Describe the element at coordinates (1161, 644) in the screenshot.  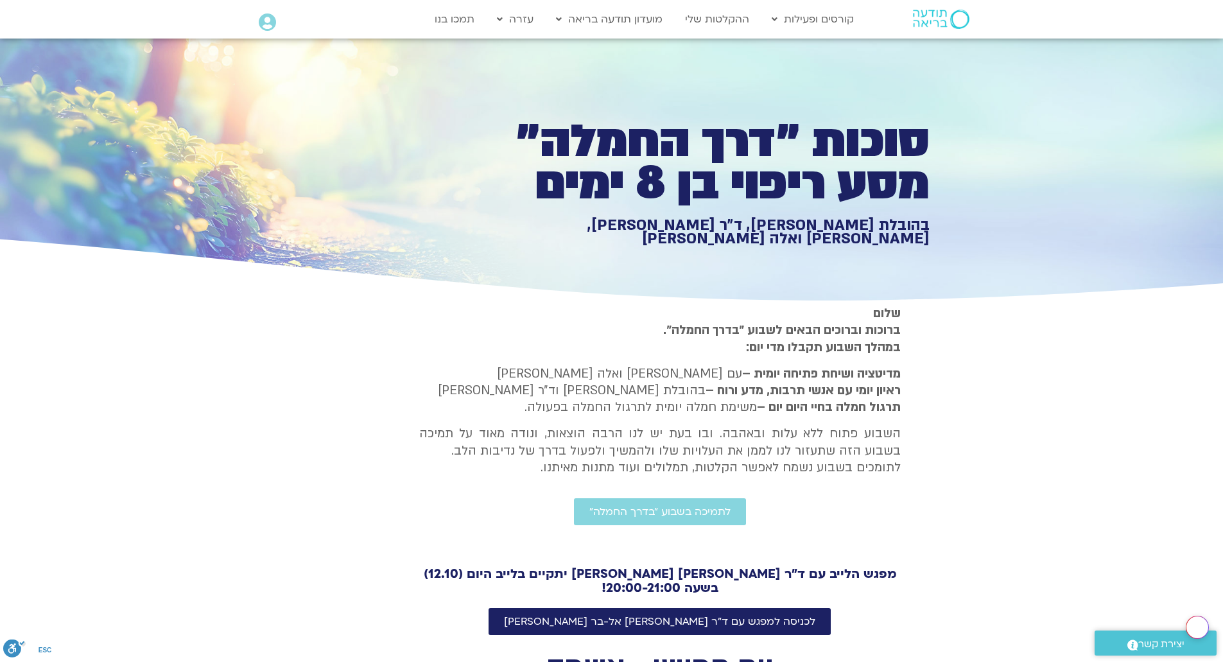
I see `span: יצירת קשר` at that location.